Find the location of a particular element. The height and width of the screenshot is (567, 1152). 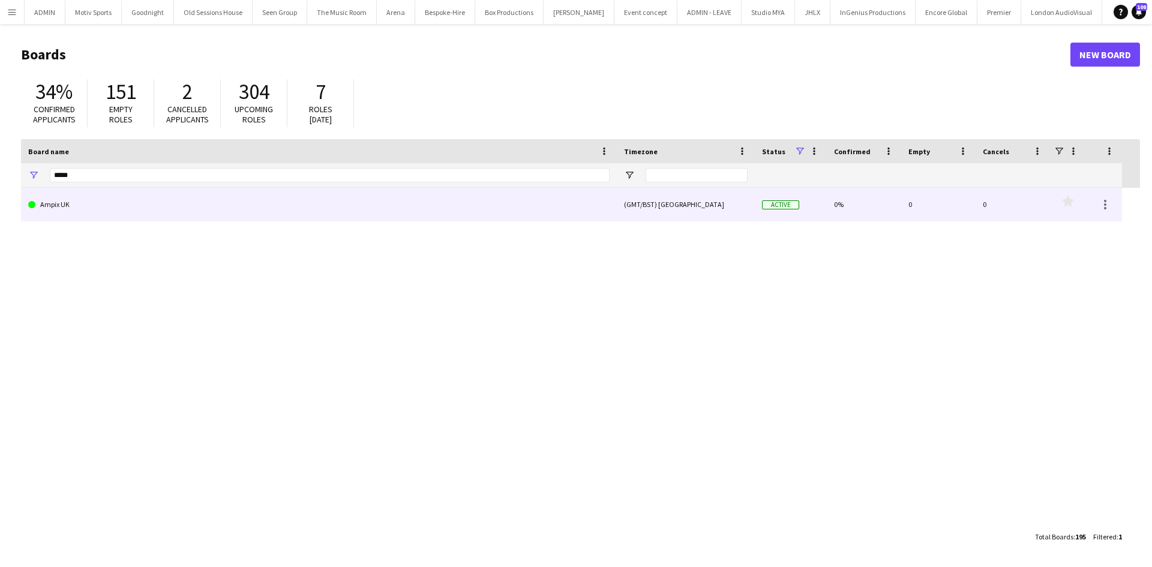

div: 0% is located at coordinates (864, 204).